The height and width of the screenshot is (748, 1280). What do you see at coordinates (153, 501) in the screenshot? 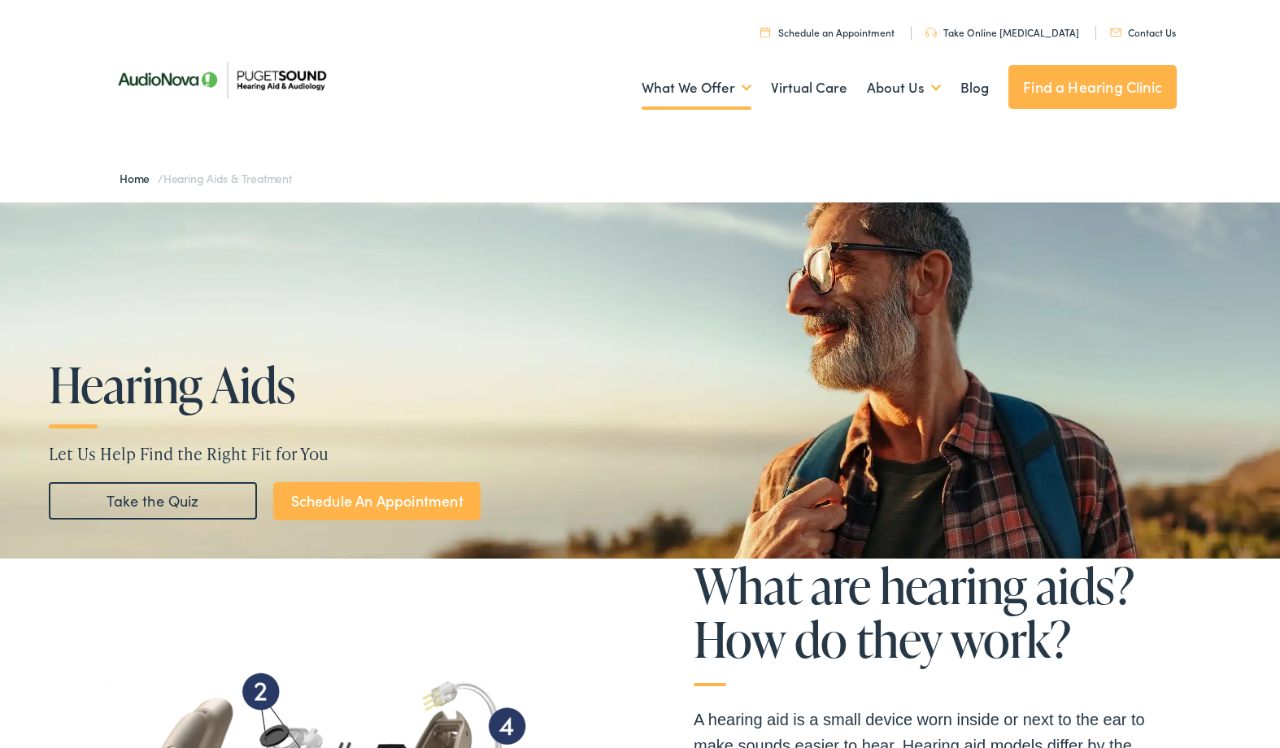
I see `a: Take the Quiz` at bounding box center [153, 501].